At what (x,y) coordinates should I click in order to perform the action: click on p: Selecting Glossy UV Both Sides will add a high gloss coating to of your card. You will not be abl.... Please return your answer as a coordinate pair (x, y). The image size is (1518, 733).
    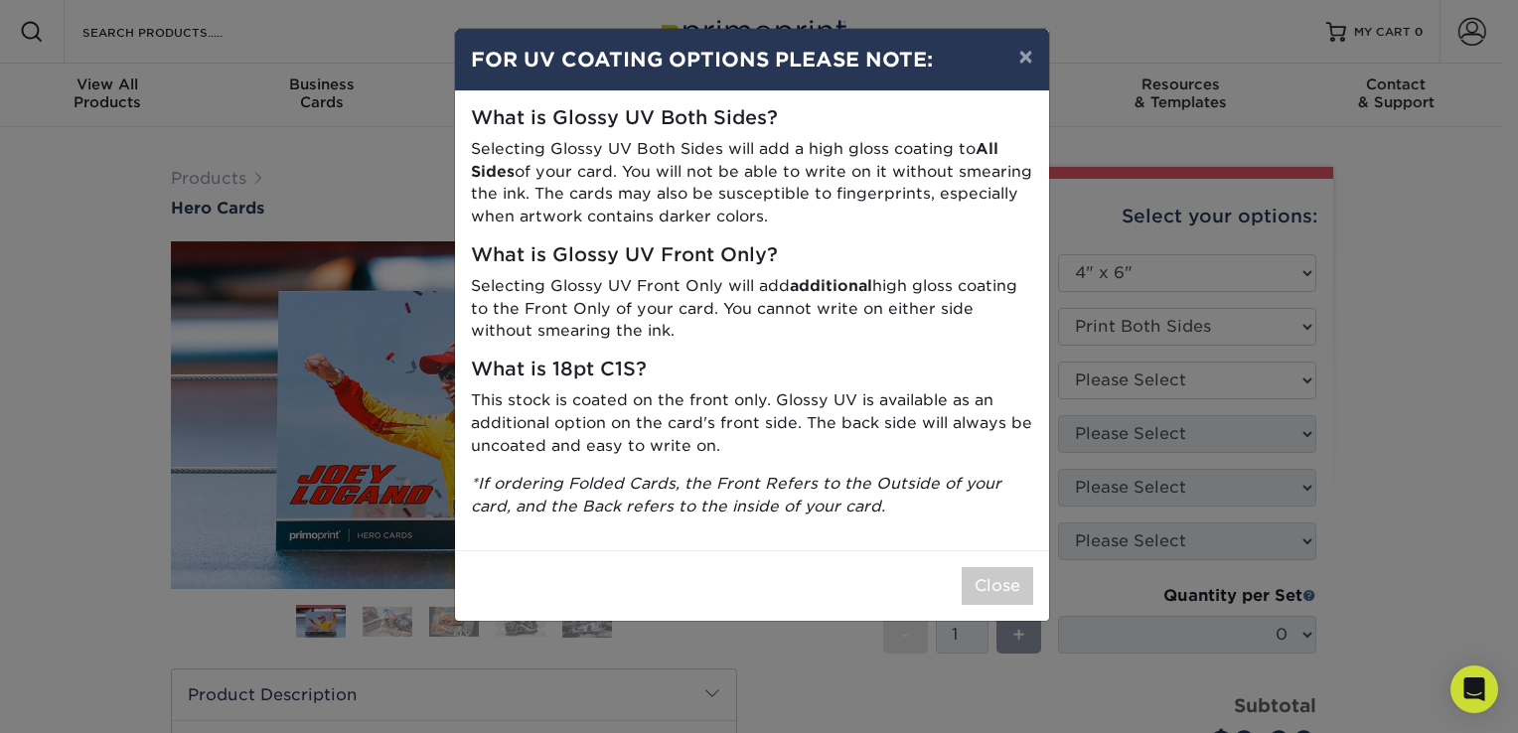
    Looking at the image, I should click on (752, 183).